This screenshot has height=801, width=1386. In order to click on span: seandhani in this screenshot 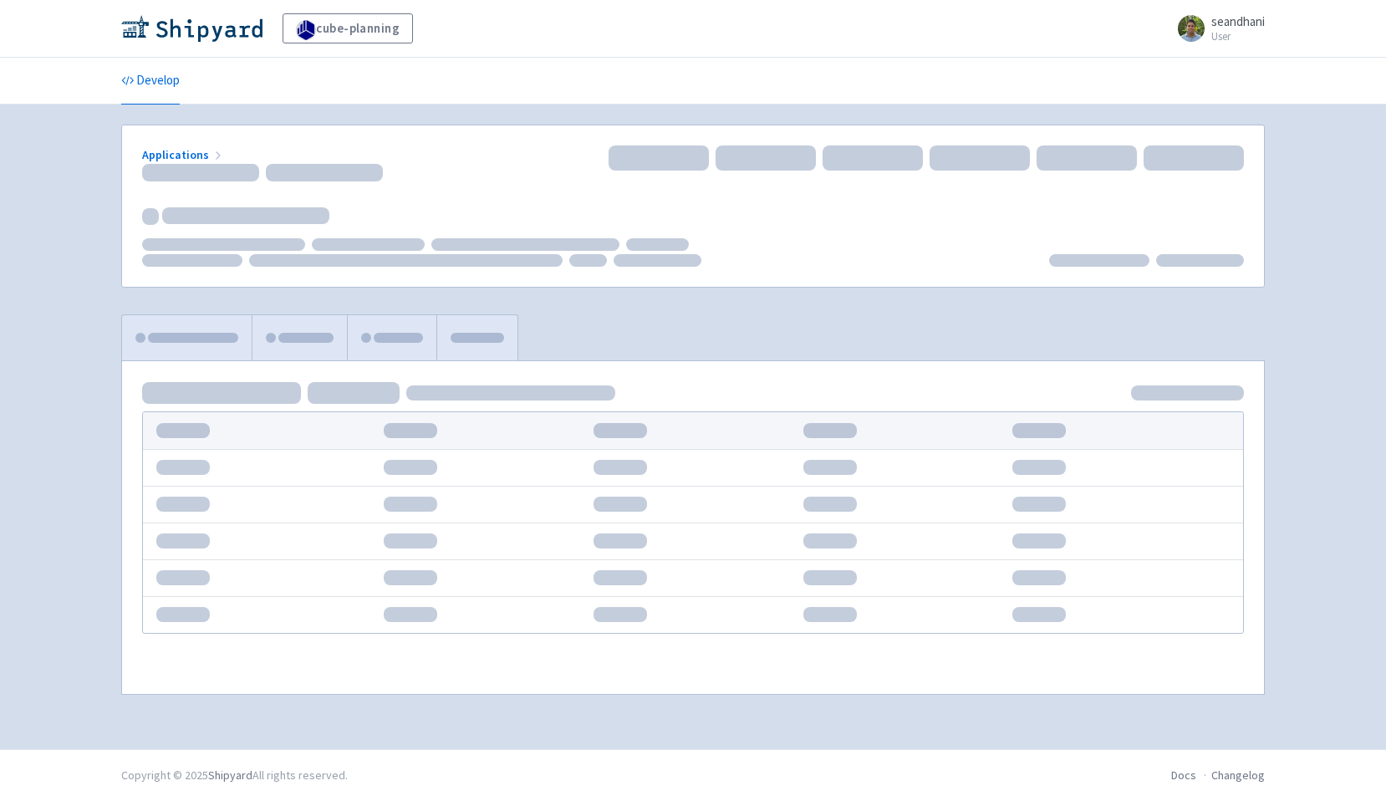, I will do `click(1238, 21)`.